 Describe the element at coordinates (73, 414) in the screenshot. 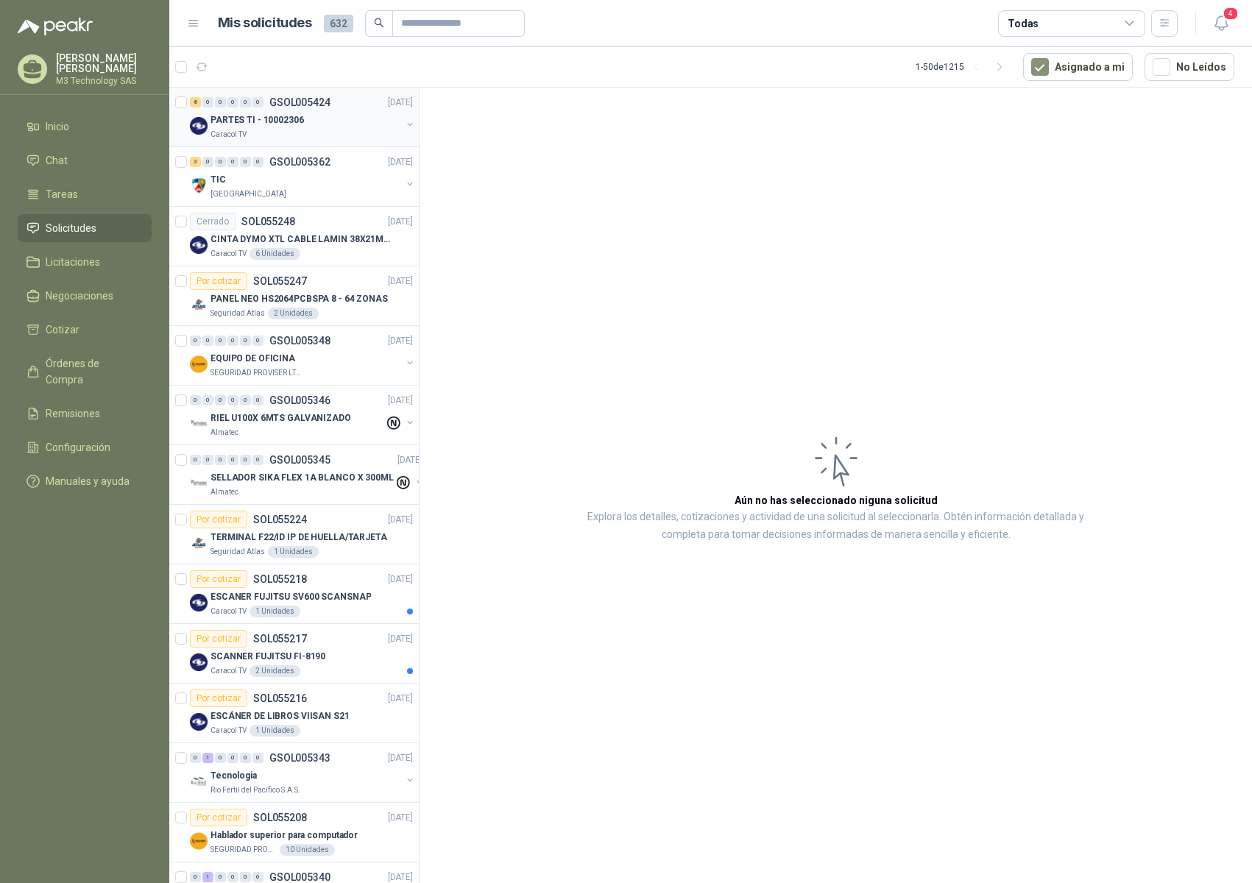

I see `span: Remisiones` at that location.